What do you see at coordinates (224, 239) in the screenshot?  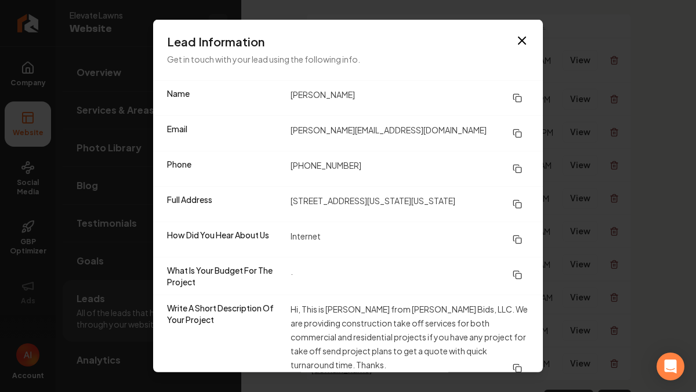 I see `dt: How Did You Hear About Us` at bounding box center [224, 239].